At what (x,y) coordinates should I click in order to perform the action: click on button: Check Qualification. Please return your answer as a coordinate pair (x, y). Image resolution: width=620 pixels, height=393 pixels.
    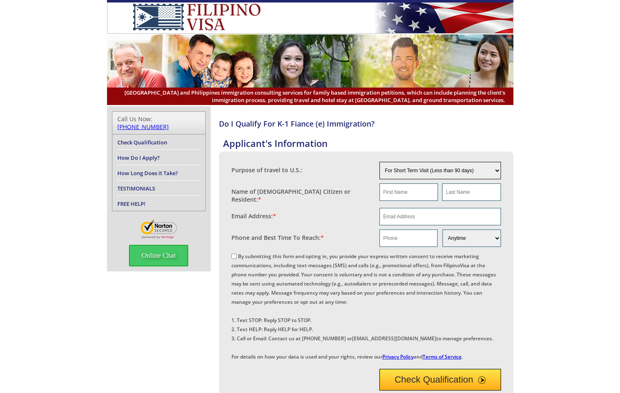
    Looking at the image, I should click on (440, 380).